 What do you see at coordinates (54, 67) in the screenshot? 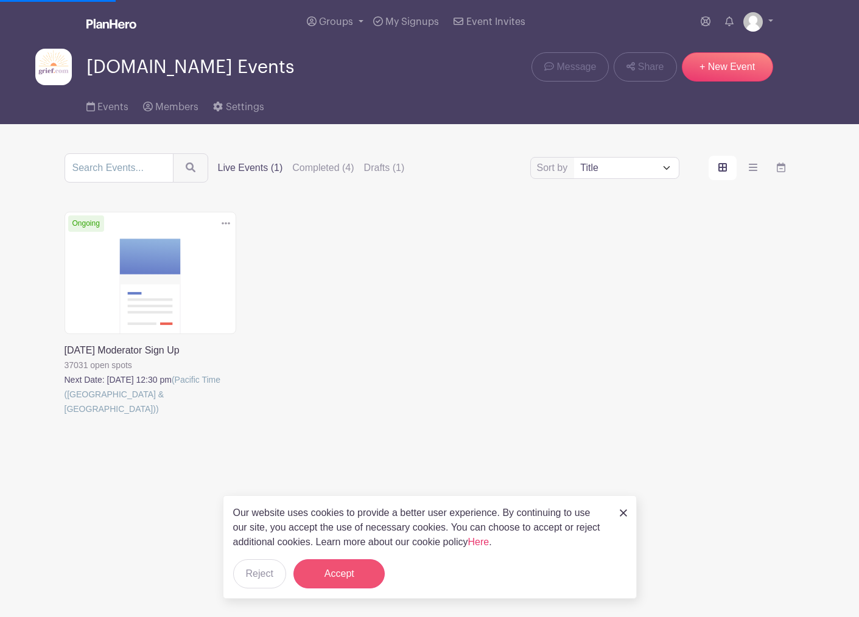
I see `img: grief-logo-planhero.png` at bounding box center [54, 67].